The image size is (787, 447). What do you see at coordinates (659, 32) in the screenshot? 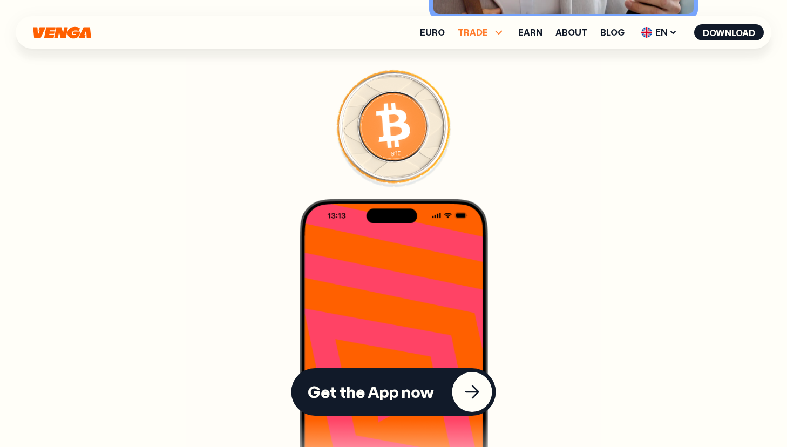
I see `span: EN` at bounding box center [659, 32].